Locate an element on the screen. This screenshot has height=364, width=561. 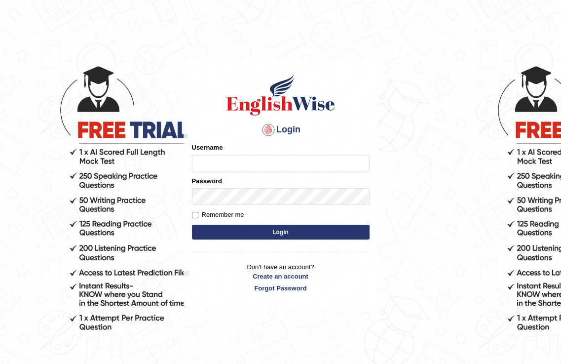
button: Login is located at coordinates (281, 232).